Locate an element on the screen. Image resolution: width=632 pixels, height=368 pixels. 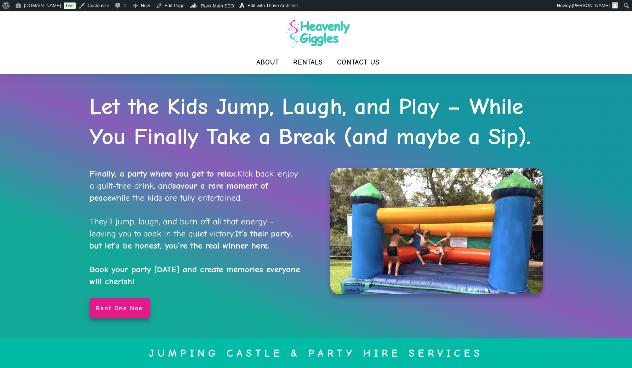
strong: Finally, a party where you get to relax. is located at coordinates (163, 173).